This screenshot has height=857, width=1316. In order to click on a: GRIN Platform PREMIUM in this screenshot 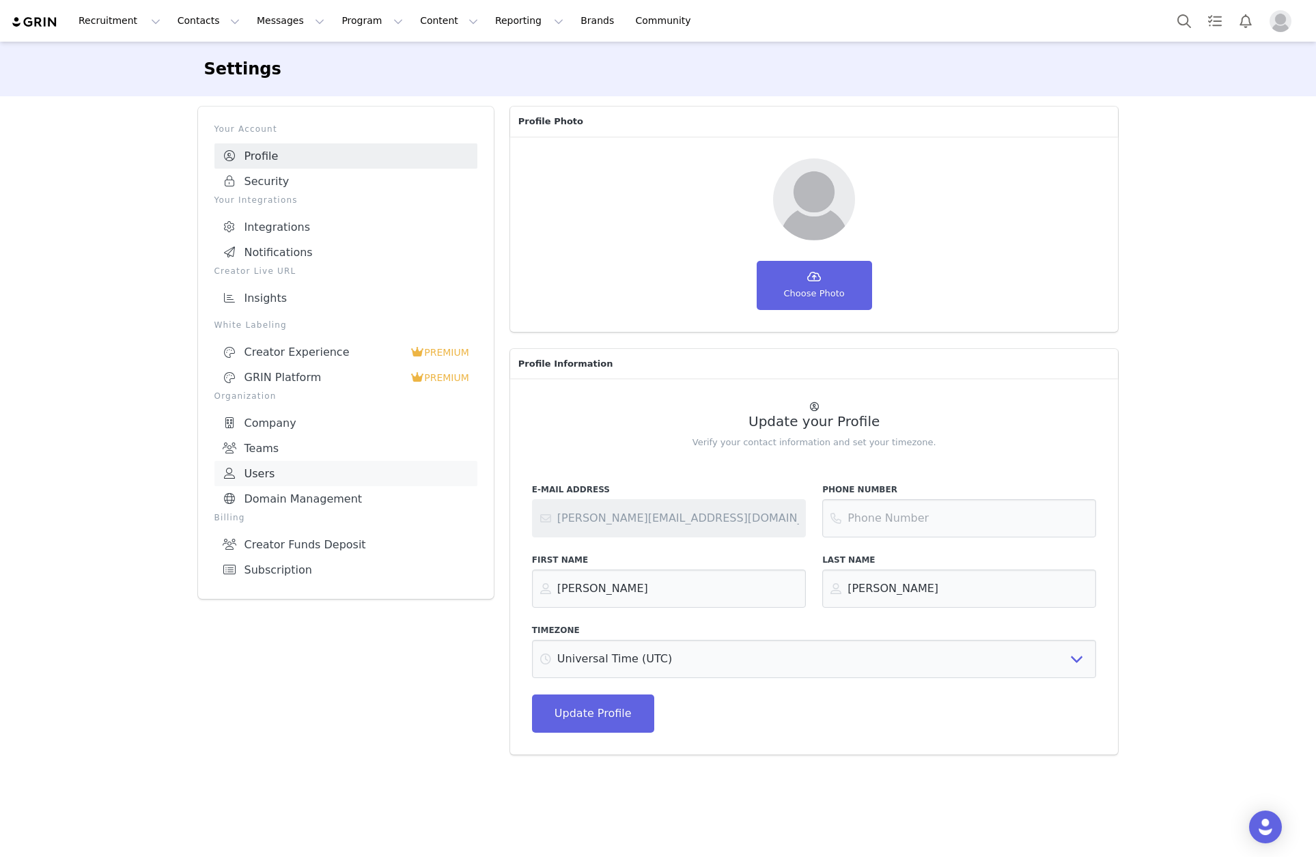, I will do `click(345, 377)`.